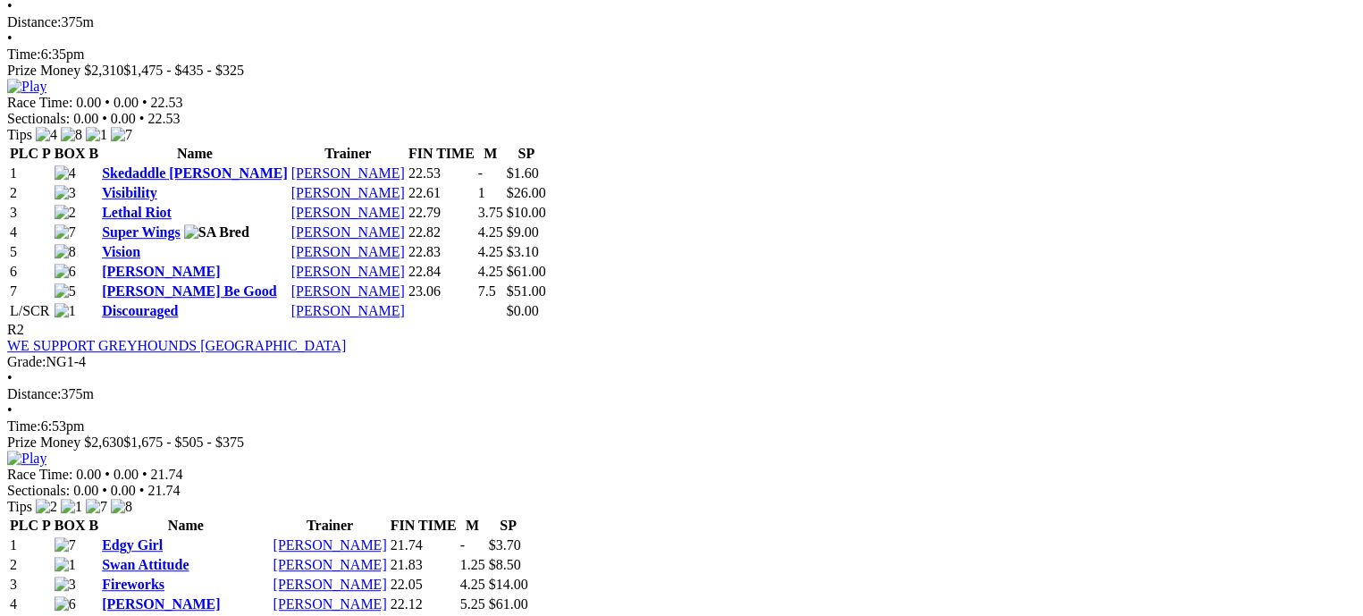  I want to click on img: 8, so click(65, 252).